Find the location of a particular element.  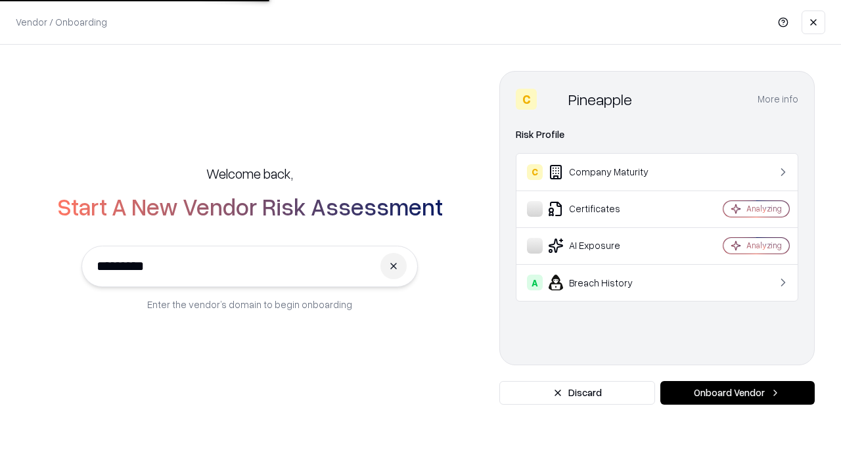

h5: Welcome back, is located at coordinates (250, 173).